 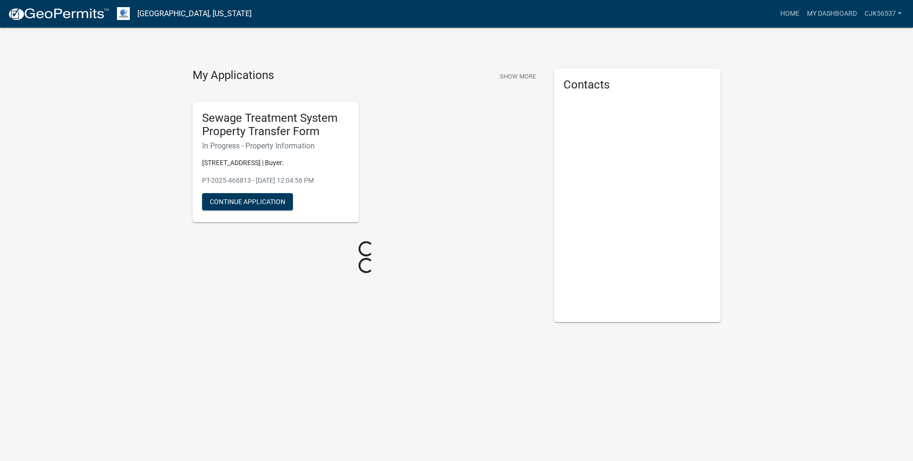 I want to click on h6: In Progress - Property Information, so click(x=276, y=146).